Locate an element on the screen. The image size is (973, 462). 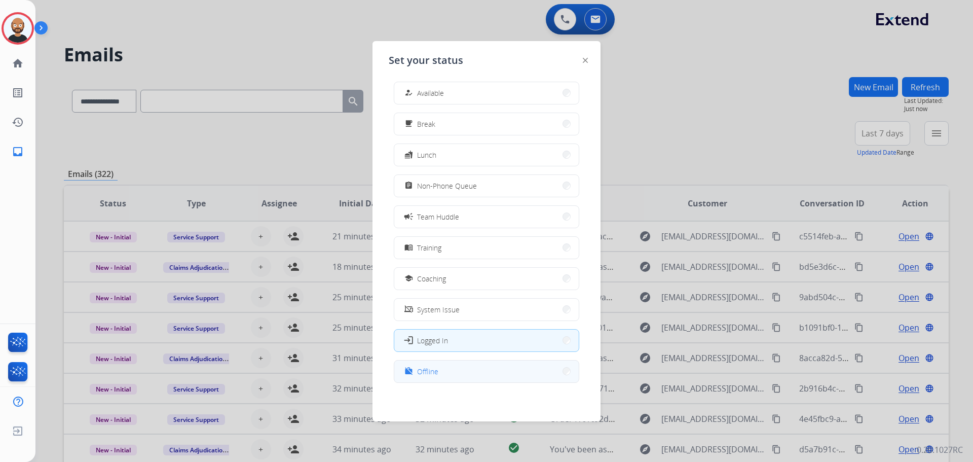
span: System Issue is located at coordinates (439, 309).